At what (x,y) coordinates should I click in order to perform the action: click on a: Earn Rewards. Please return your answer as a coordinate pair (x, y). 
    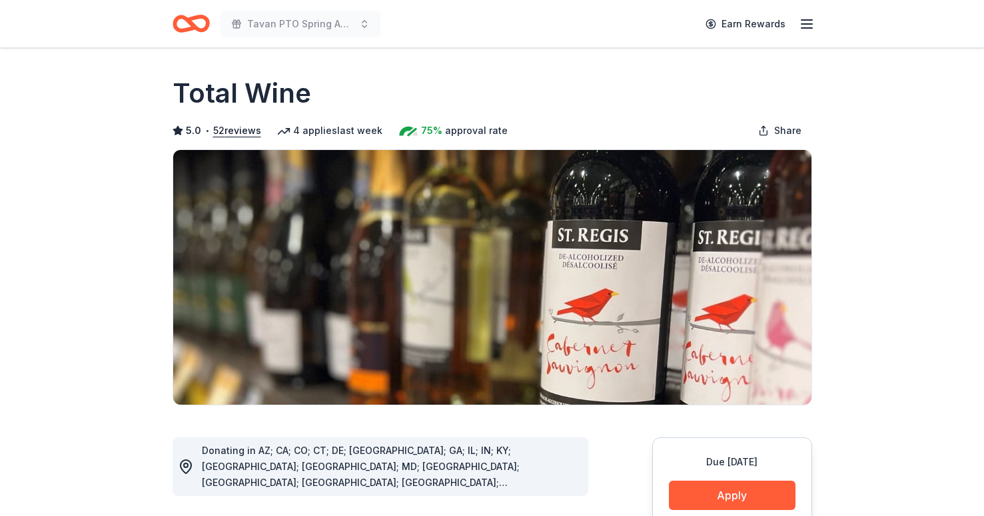
    Looking at the image, I should click on (745, 24).